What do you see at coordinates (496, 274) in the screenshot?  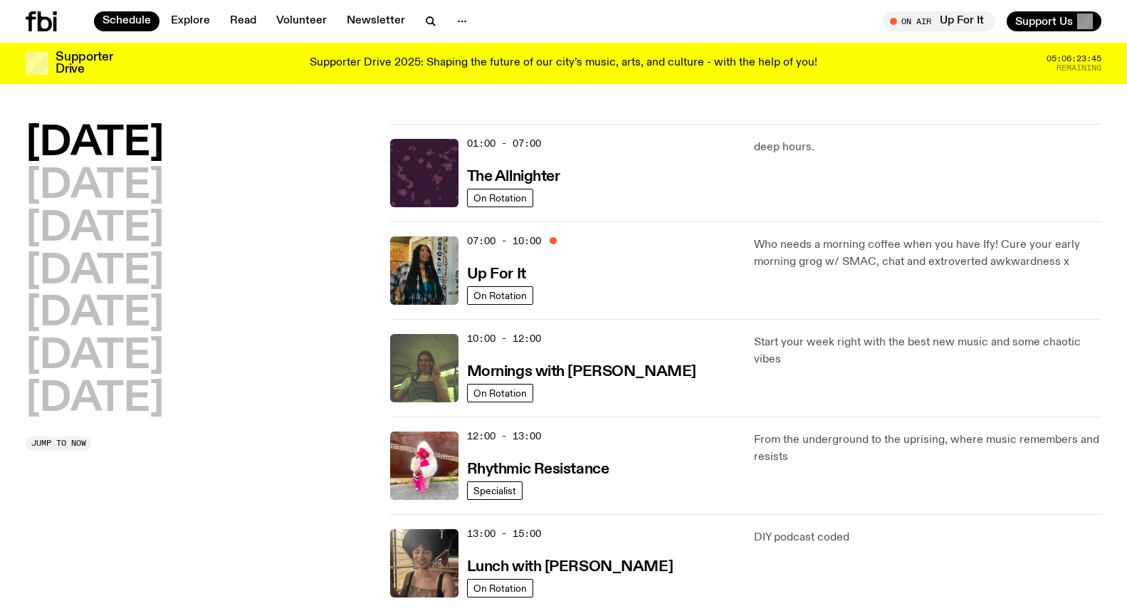 I see `h3: Up For It` at bounding box center [496, 274].